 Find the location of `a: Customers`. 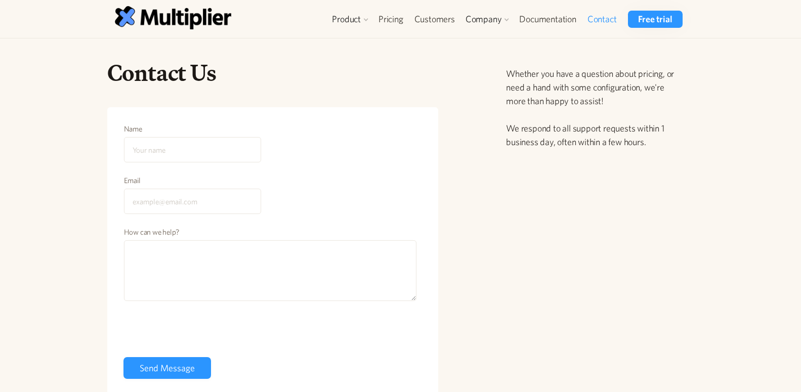

a: Customers is located at coordinates (435, 19).